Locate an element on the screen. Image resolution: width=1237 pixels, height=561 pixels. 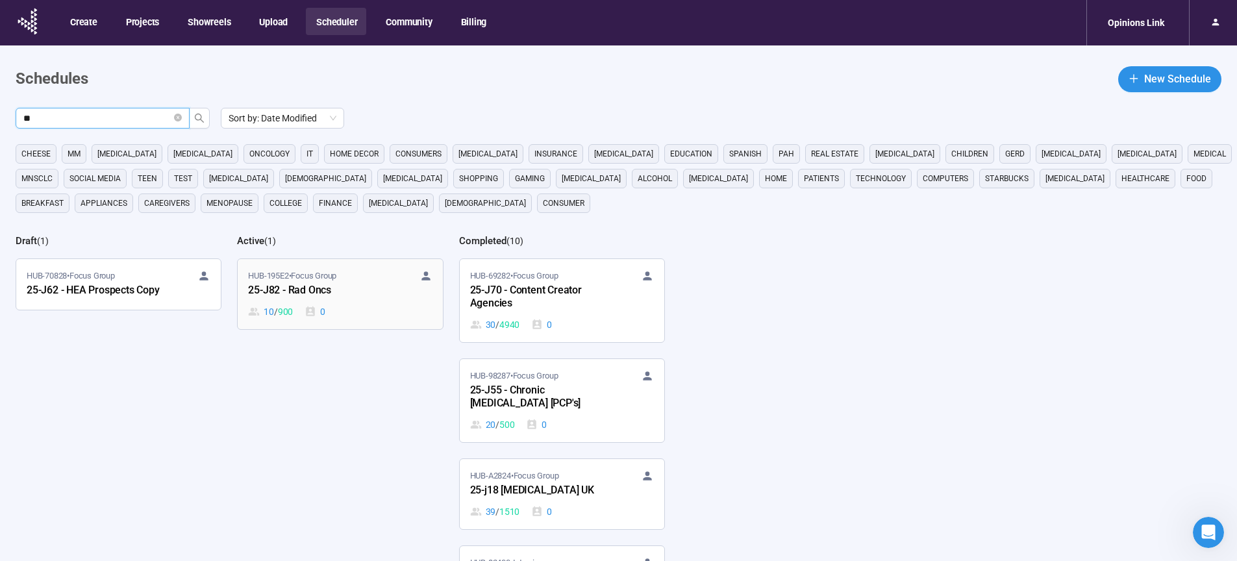
span: New Schedule is located at coordinates (1177, 79).